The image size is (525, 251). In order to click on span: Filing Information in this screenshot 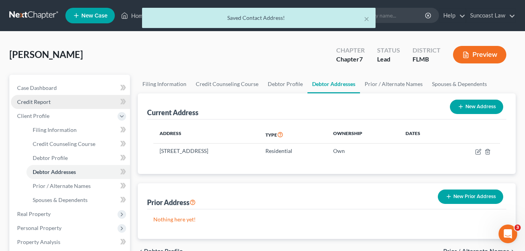, I will do `click(55, 130)`.